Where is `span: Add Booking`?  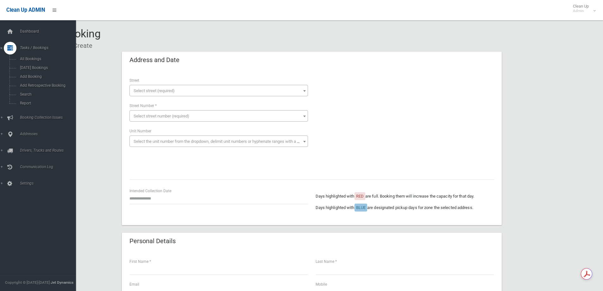
span: Add Booking is located at coordinates (47, 77).